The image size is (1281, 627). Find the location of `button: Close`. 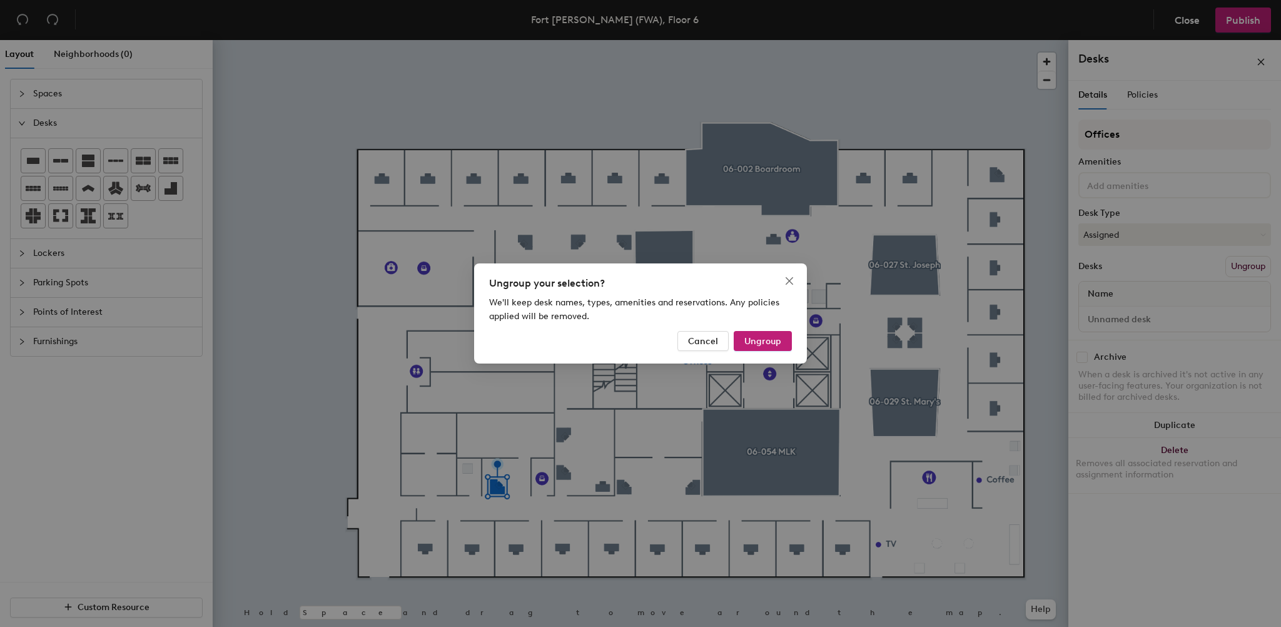

button: Close is located at coordinates (789, 281).